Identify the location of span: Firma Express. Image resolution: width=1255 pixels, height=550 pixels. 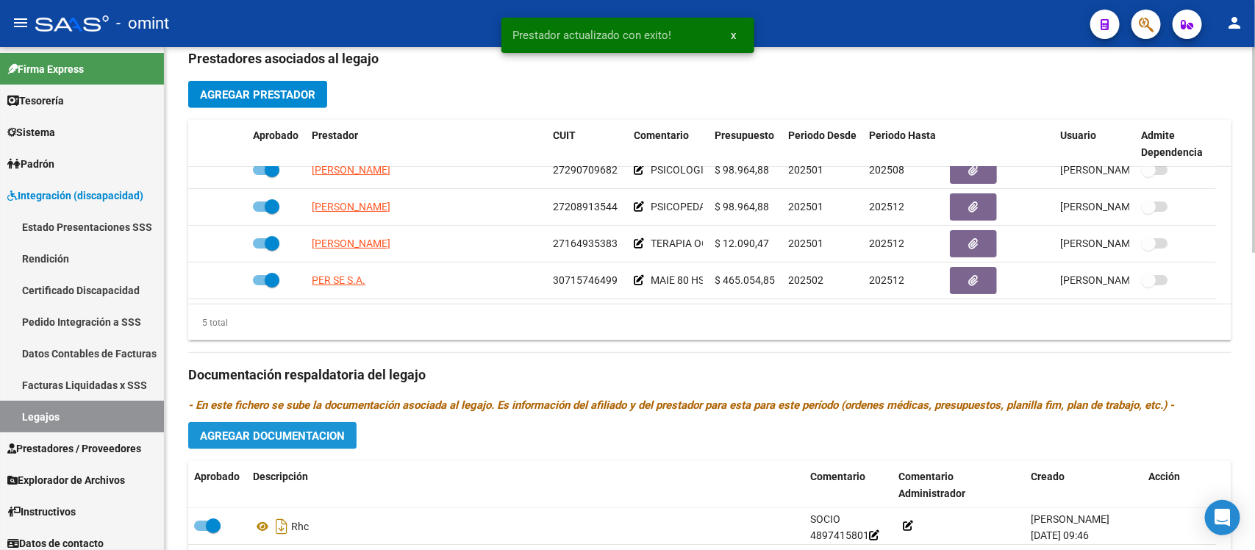
(46, 69).